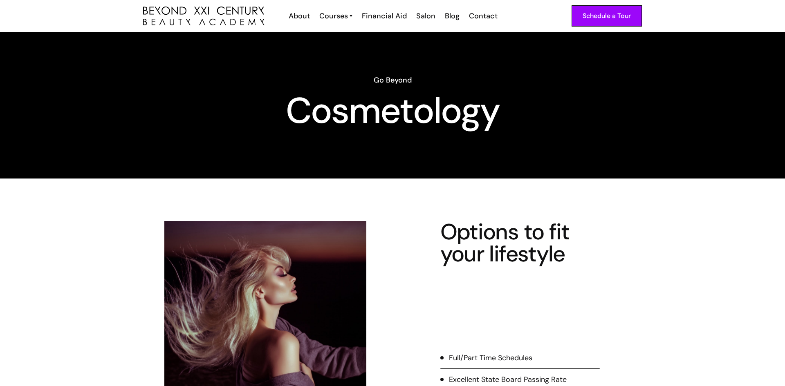 Image resolution: width=785 pixels, height=386 pixels. Describe the element at coordinates (384, 16) in the screenshot. I see `a: Financial Aid` at that location.